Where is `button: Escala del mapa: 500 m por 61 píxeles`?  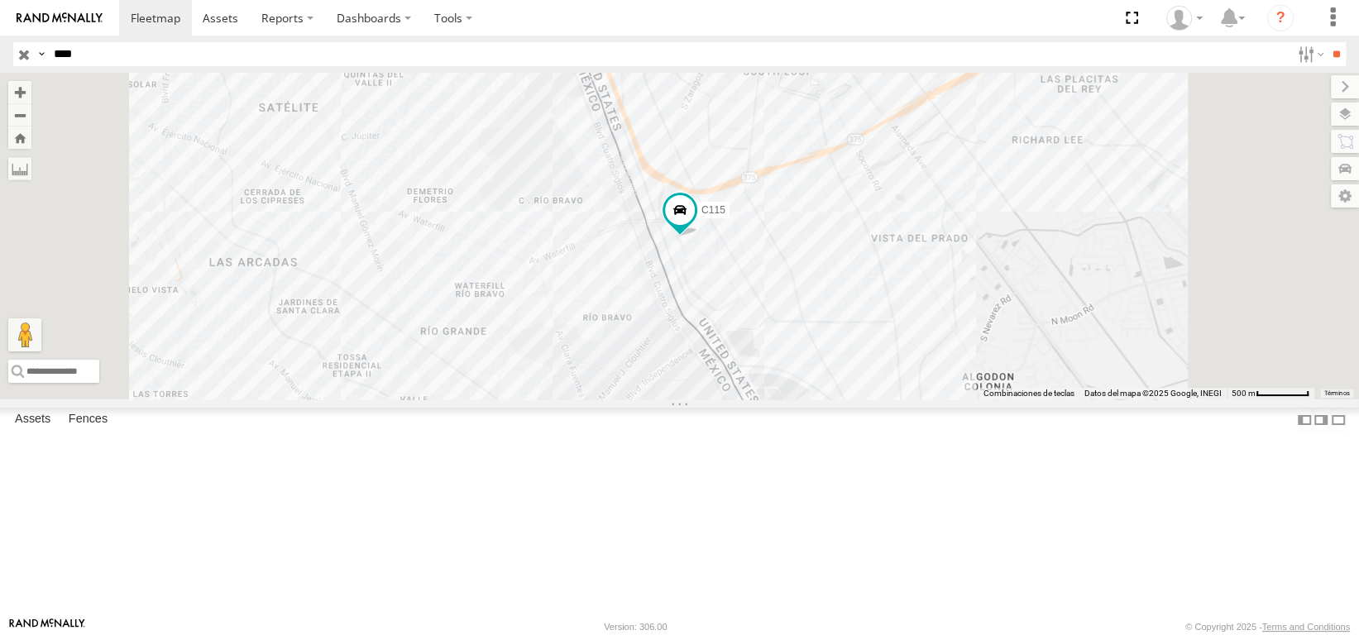 button: Escala del mapa: 500 m por 61 píxeles is located at coordinates (1271, 394).